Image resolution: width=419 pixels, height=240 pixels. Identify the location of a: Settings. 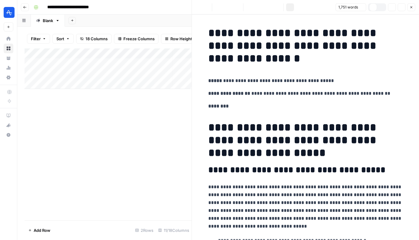
(8, 78).